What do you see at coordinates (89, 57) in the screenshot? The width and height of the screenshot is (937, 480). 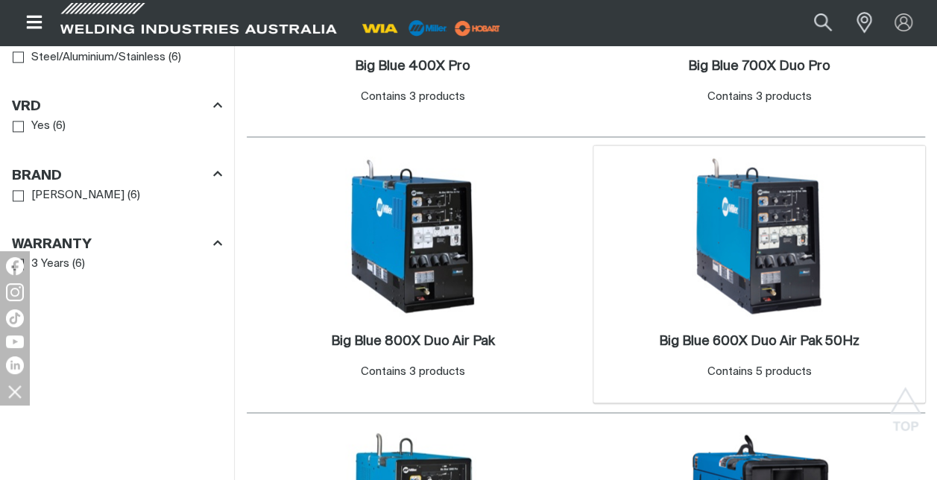 I see `a: Steel/Aluminium/Stainless` at bounding box center [89, 57].